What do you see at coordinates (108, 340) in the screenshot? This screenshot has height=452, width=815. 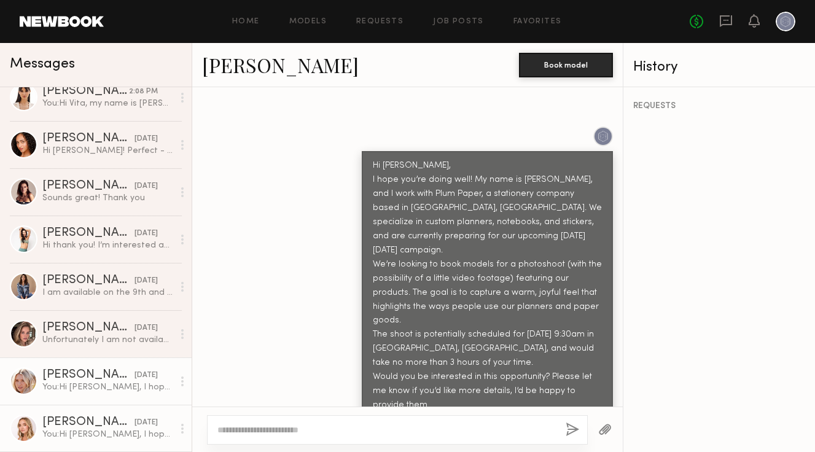 I see `div: Unfortunately I am not available on the 9th , but will be happy to work with you later 🙏` at bounding box center [108, 340].